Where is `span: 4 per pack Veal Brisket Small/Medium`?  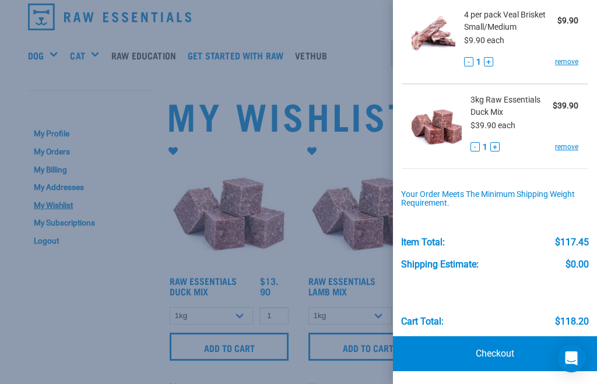
span: 4 per pack Veal Brisket Small/Medium is located at coordinates (511, 21).